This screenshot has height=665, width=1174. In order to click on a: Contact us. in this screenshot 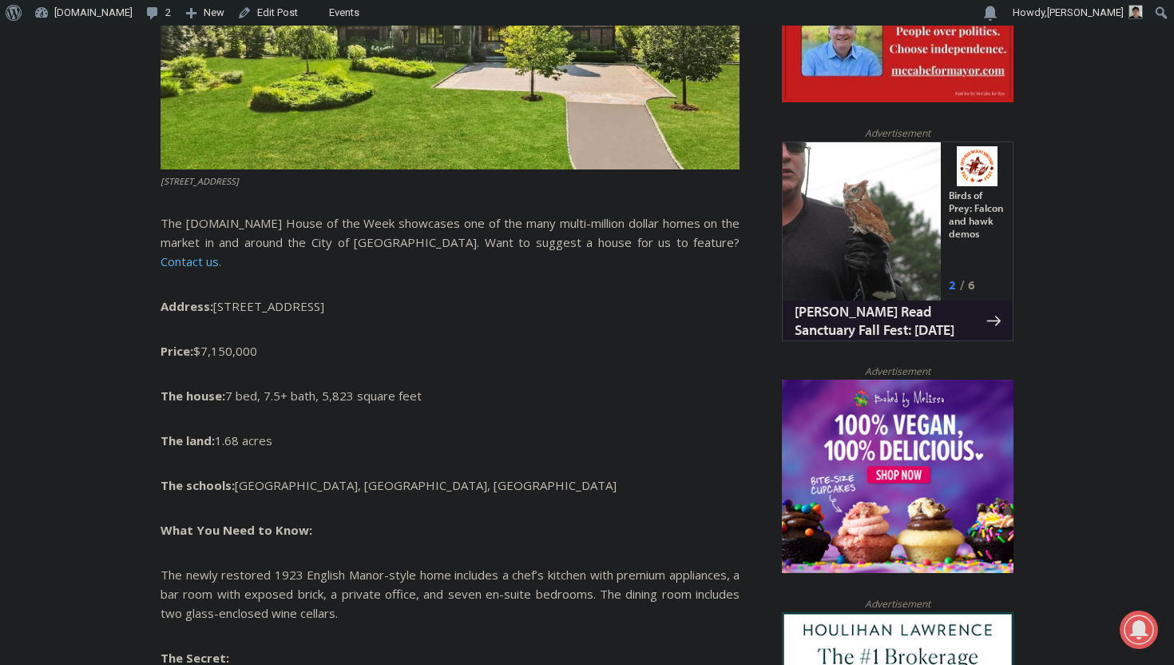, I will do `click(191, 261)`.